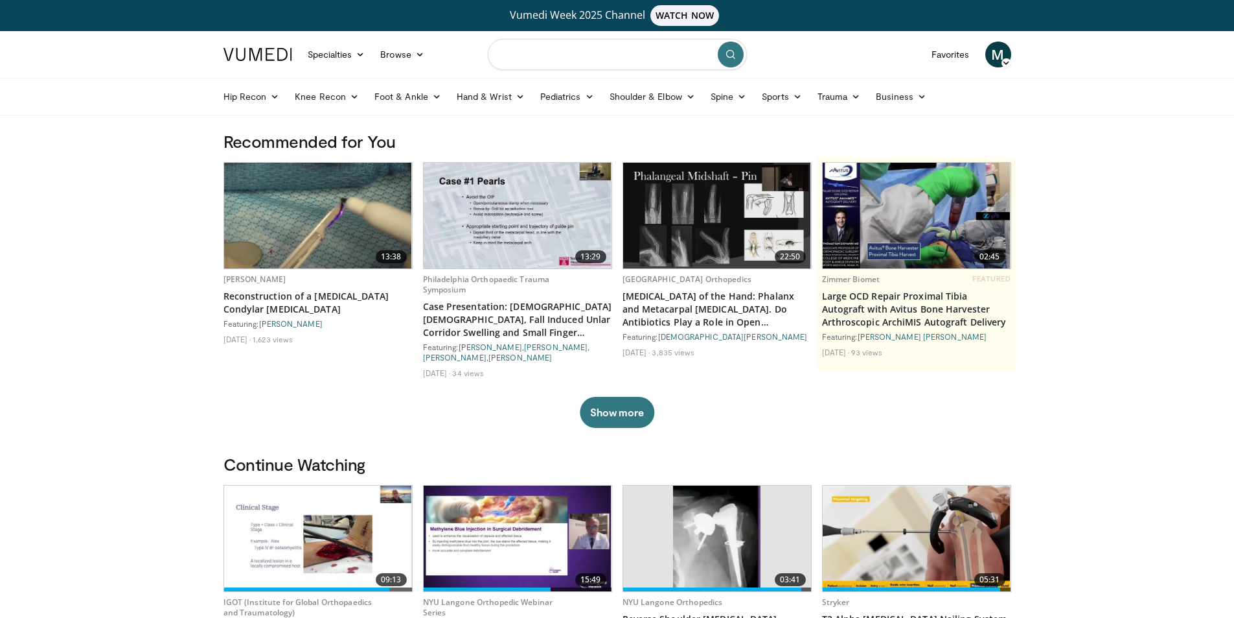  Describe the element at coordinates (991, 279) in the screenshot. I see `span: FEATURED` at that location.